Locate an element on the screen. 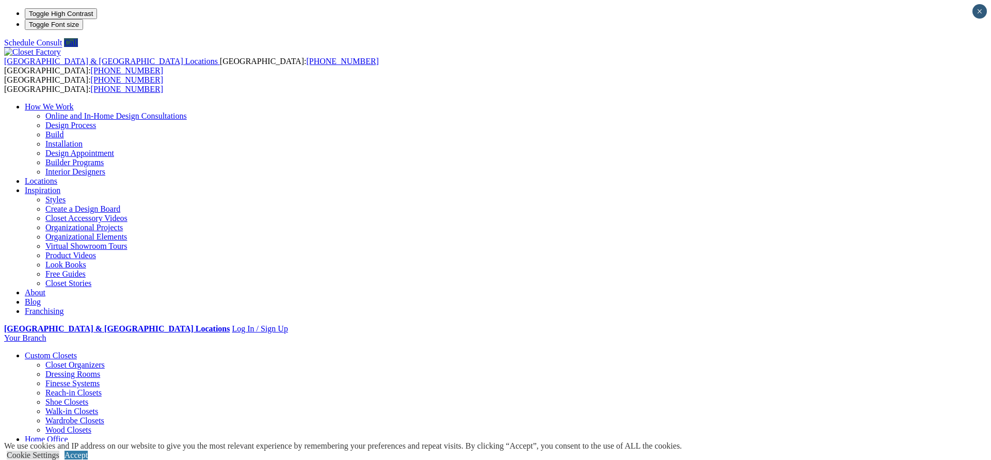  a: Home Office is located at coordinates (46, 439).